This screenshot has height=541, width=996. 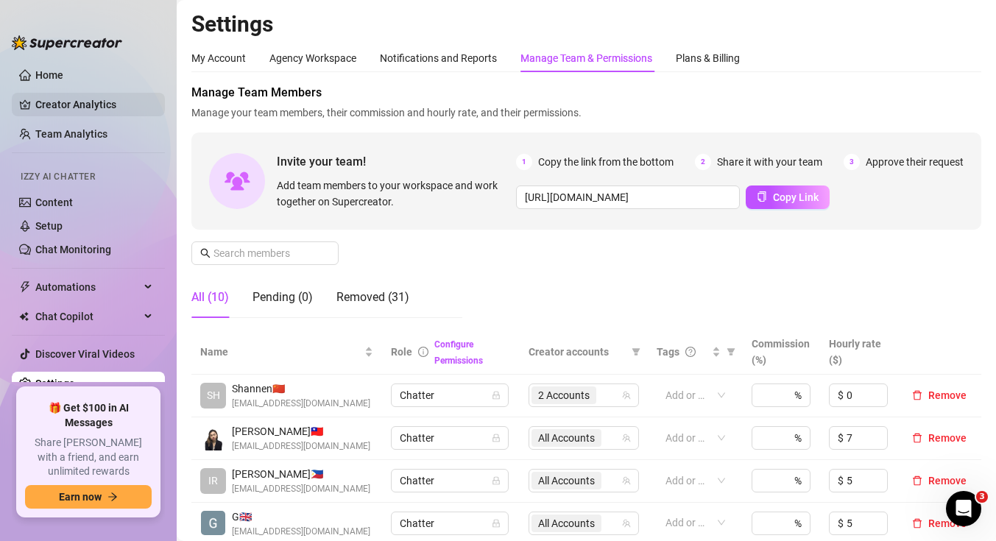 I want to click on img: AI Chatter, so click(x=112, y=176).